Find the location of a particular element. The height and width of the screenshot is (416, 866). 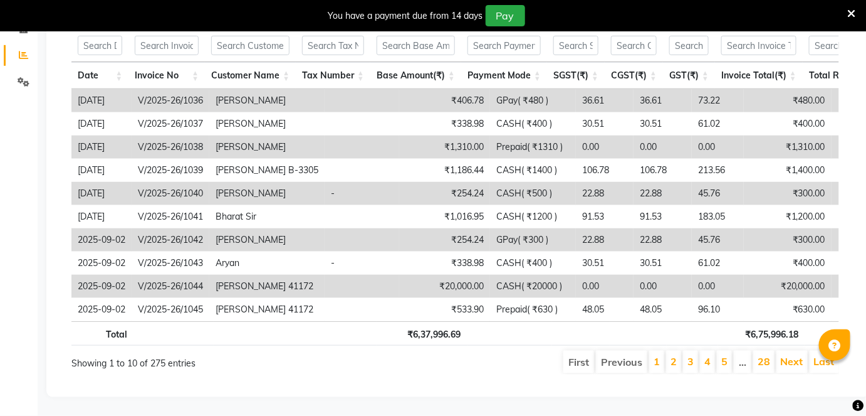

input: Search Date is located at coordinates (100, 45).